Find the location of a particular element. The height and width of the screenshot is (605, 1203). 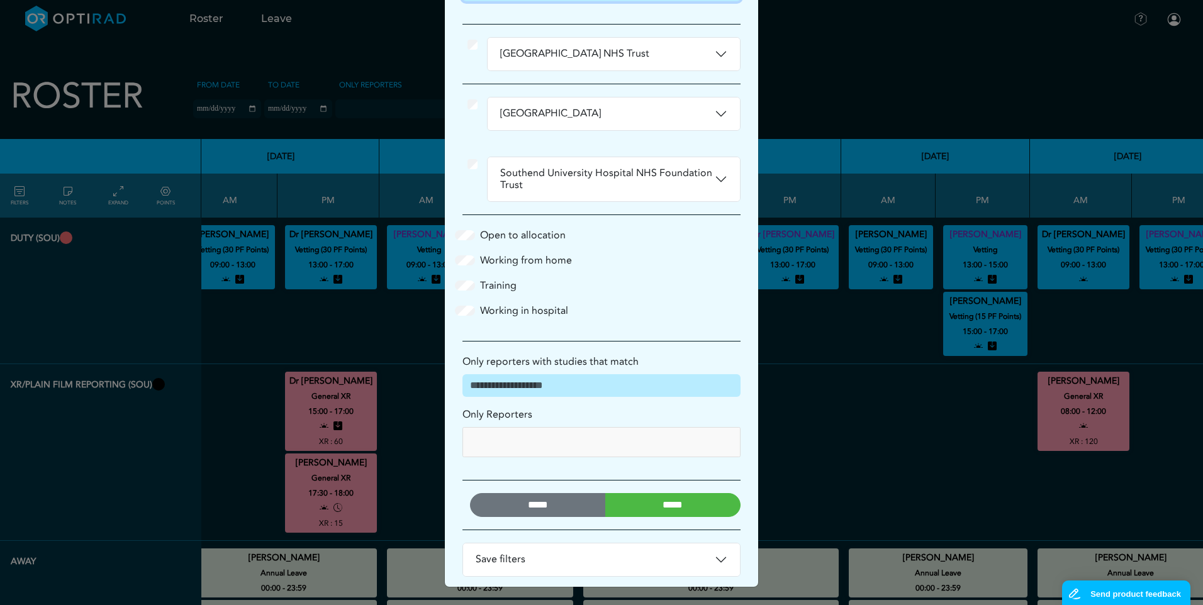

label: Only Reporters is located at coordinates (497, 415).